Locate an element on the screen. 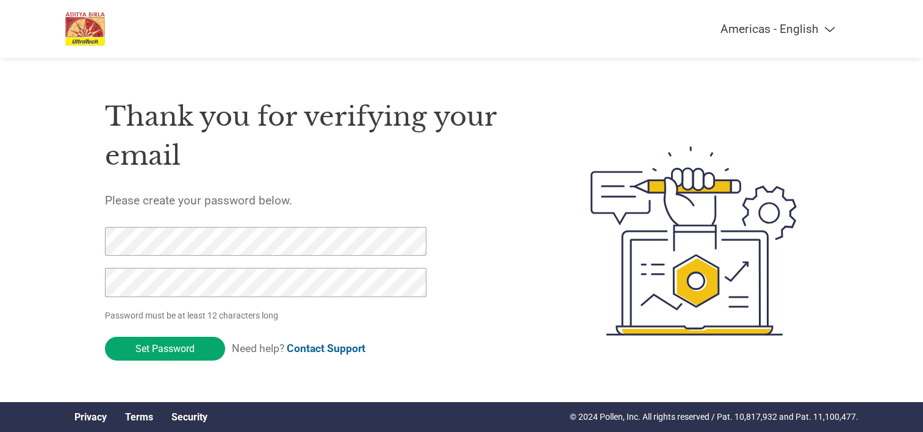  p: © 2024 Pollen, Inc. All rights reserved / Pat. 10,817,932 and Pat. 11,100,477. is located at coordinates (714, 417).